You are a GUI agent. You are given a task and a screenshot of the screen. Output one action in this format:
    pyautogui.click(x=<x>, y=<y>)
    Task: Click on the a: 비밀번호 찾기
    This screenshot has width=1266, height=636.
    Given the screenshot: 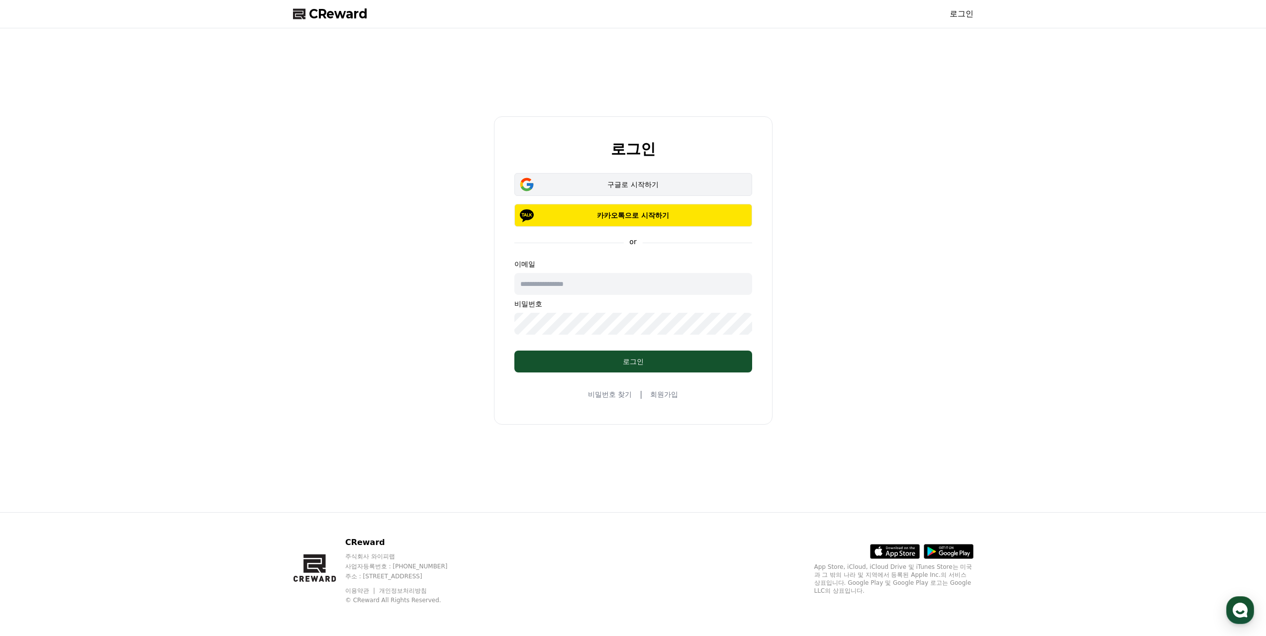 What is the action you would take?
    pyautogui.click(x=610, y=395)
    